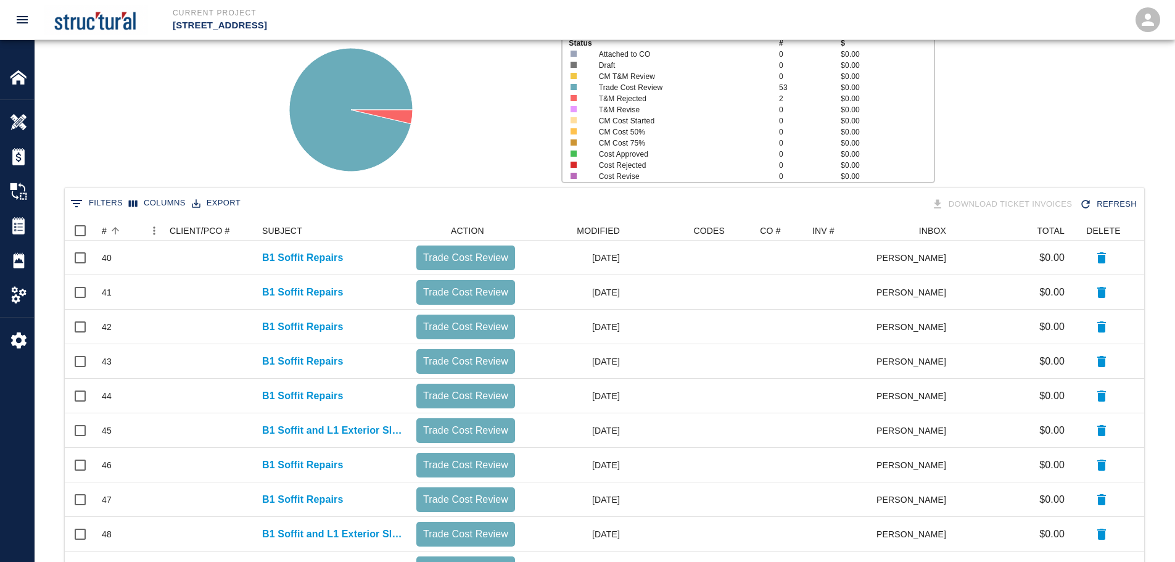 The image size is (1175, 562). What do you see at coordinates (1012, 231) in the screenshot?
I see `div: TOTAL` at bounding box center [1012, 231].